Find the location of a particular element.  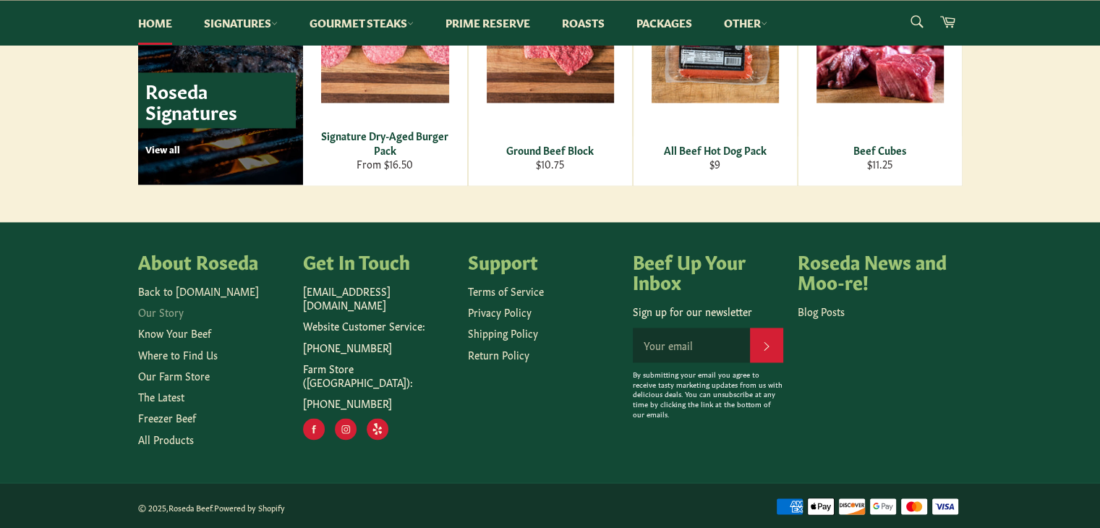

h4: Roseda News and Moo-re! is located at coordinates (873, 271).